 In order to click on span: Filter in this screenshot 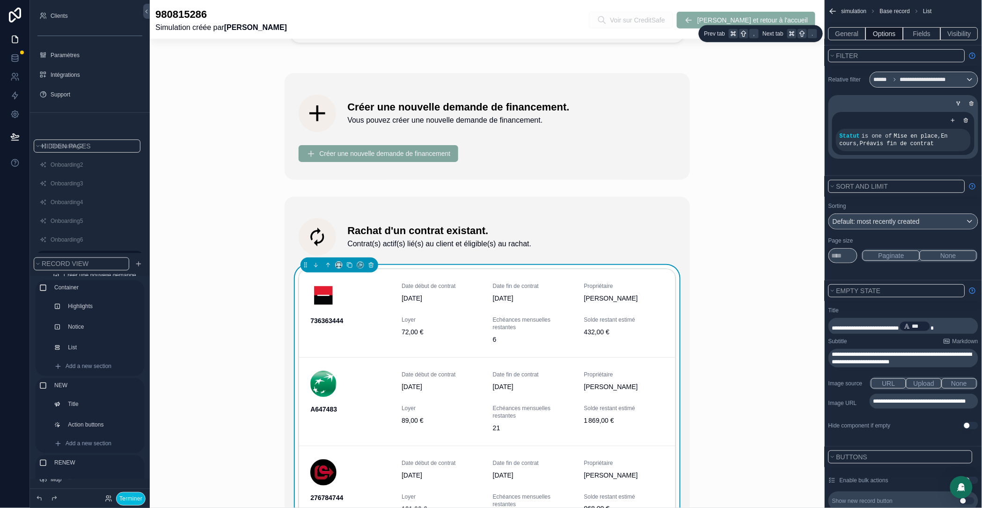, I will do `click(847, 56)`.